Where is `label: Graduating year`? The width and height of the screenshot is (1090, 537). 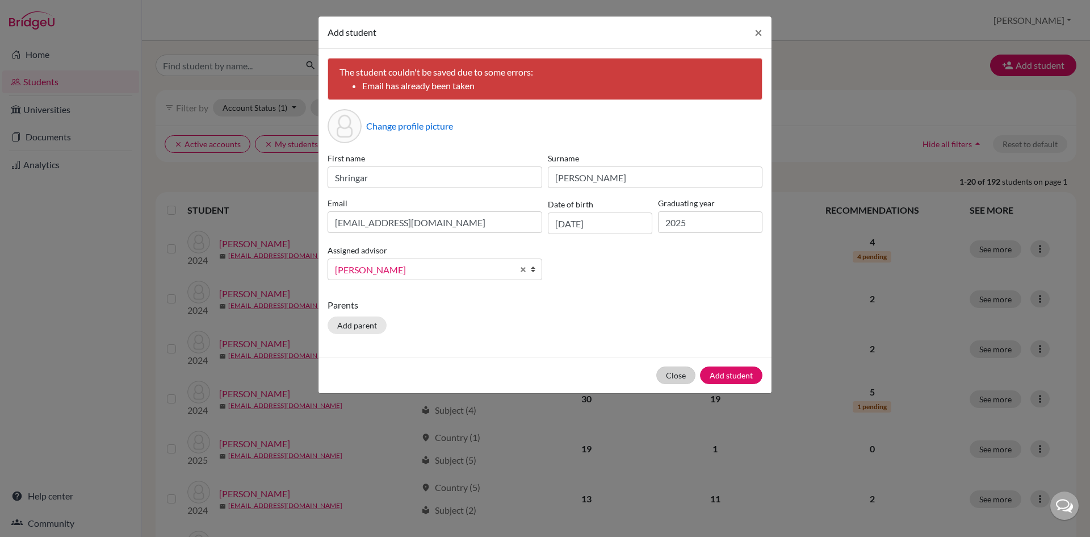 label: Graduating year is located at coordinates (710, 203).